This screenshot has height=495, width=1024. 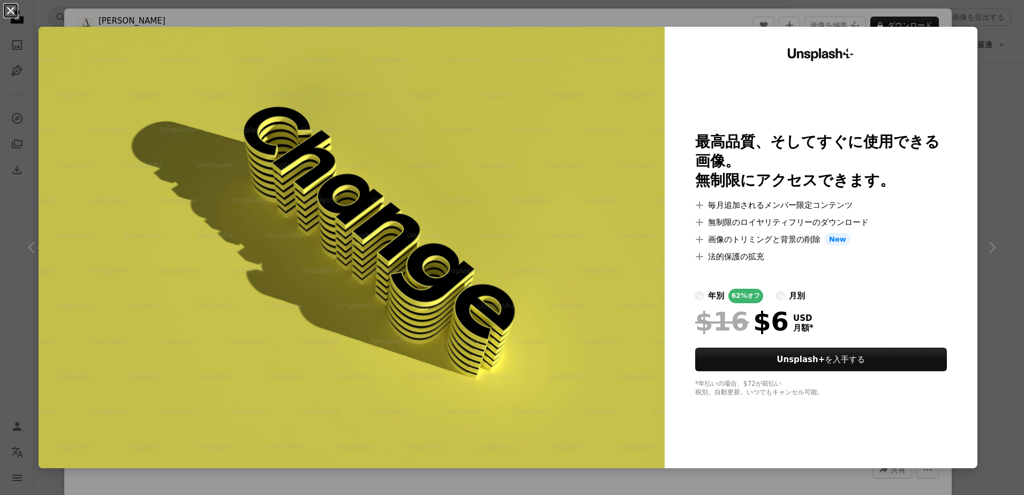 I want to click on div: 62% オフ, so click(x=745, y=296).